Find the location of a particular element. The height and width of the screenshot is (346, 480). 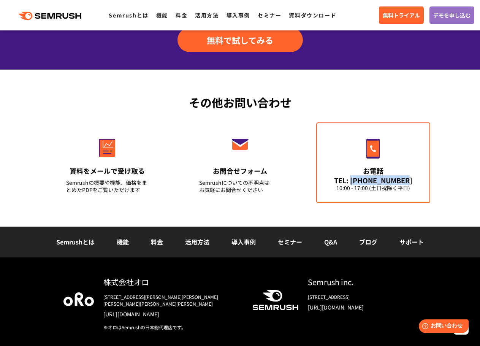

div: その他お問い合わせ is located at coordinates (240, 102).